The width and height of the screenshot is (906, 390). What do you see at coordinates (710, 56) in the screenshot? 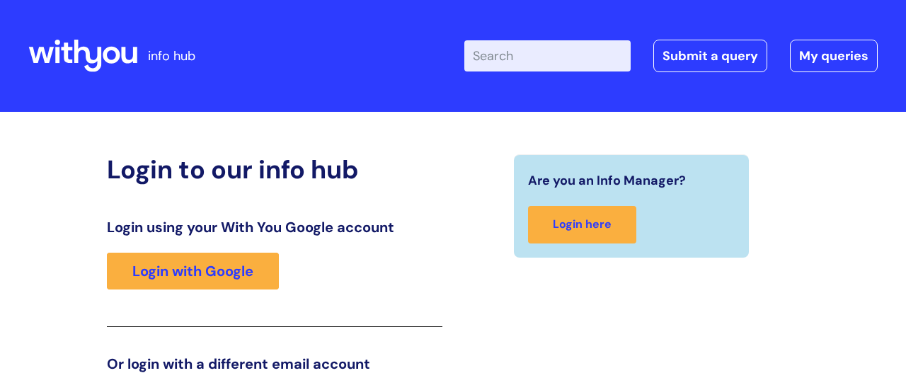
I see `a: Submit a query` at bounding box center [710, 56].